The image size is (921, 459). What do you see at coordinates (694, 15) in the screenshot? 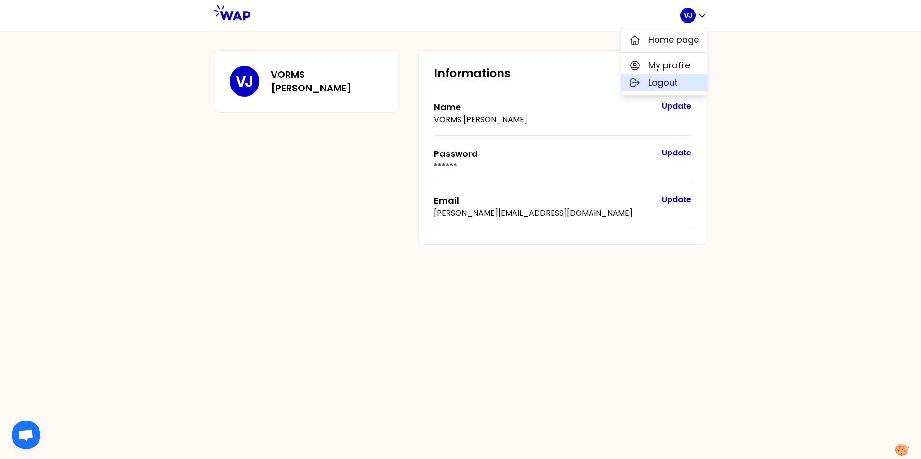
I see `button: VJ` at bounding box center [694, 15].